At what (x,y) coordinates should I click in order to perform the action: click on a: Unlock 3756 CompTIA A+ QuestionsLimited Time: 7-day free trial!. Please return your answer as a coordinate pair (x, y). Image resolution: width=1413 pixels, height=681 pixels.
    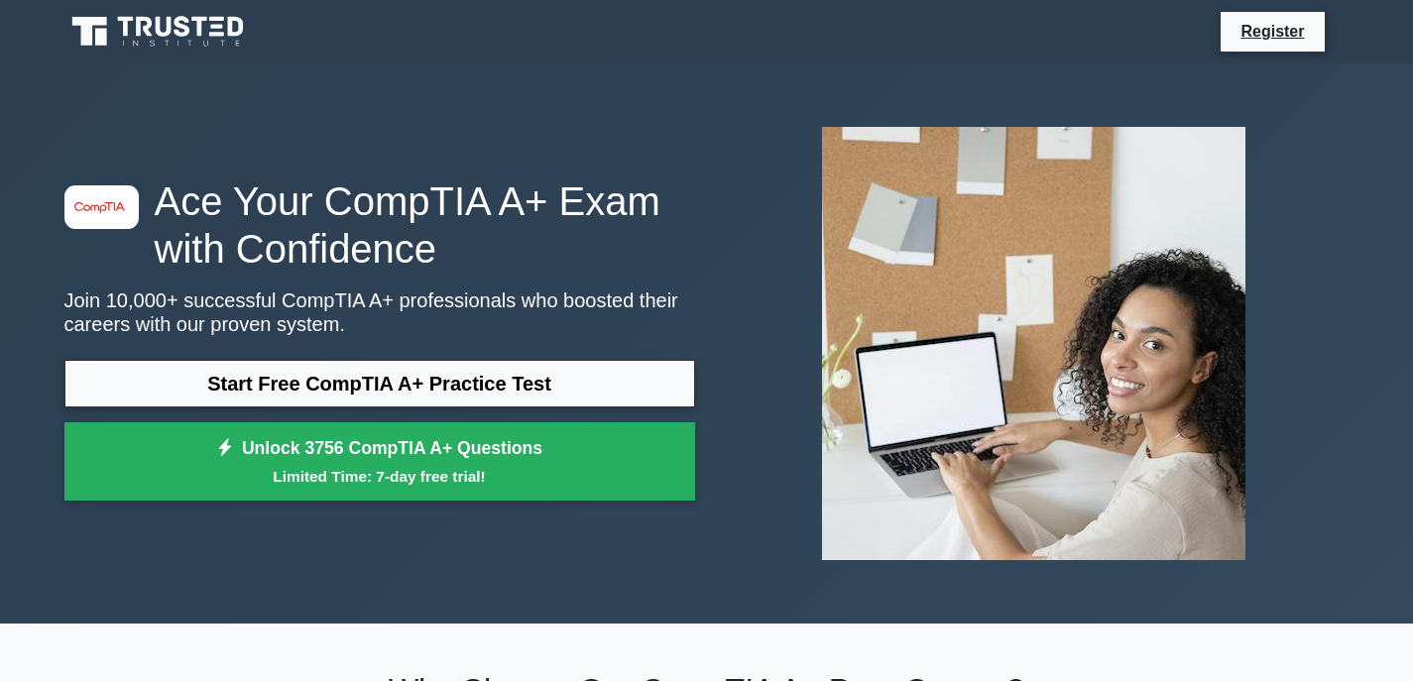
    Looking at the image, I should click on (380, 462).